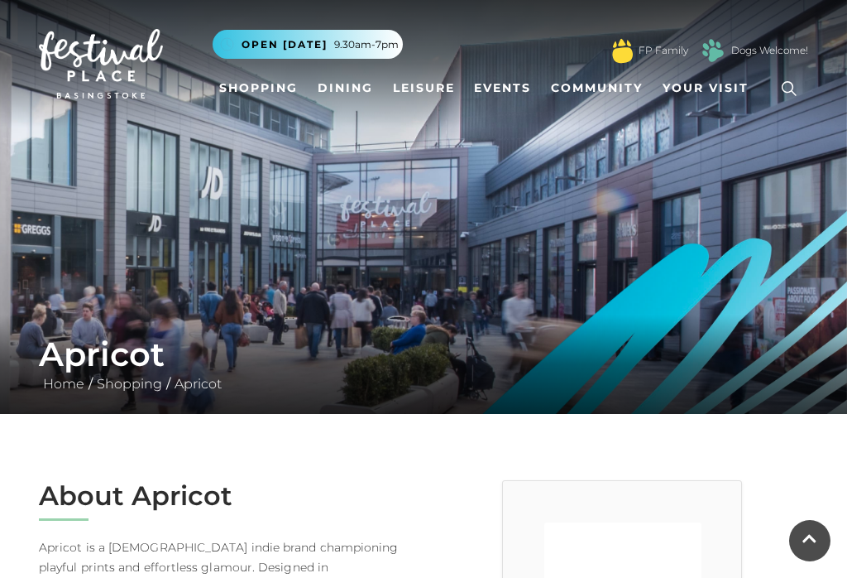 The height and width of the screenshot is (578, 847). What do you see at coordinates (424, 88) in the screenshot?
I see `a: Leisure` at bounding box center [424, 88].